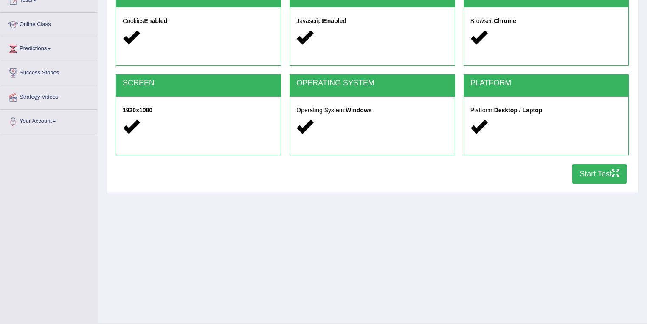 The image size is (647, 324). Describe the element at coordinates (546, 83) in the screenshot. I see `h2: PLATFORM` at that location.